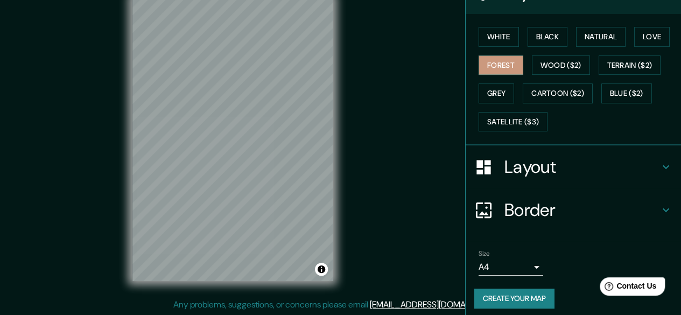  I want to click on p: Any problems, suggestions, or concerns please email ., so click(339, 305).